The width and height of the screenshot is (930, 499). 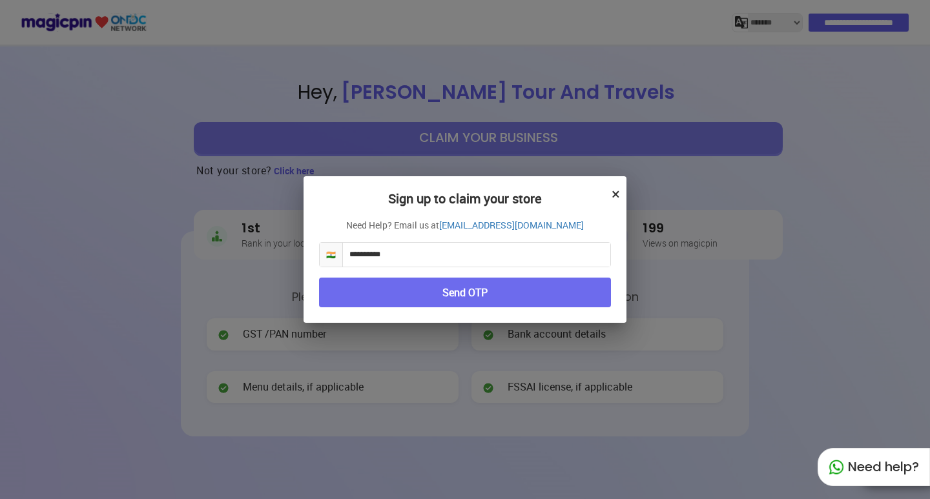 What do you see at coordinates (465, 293) in the screenshot?
I see `button: Send OTP` at bounding box center [465, 293].